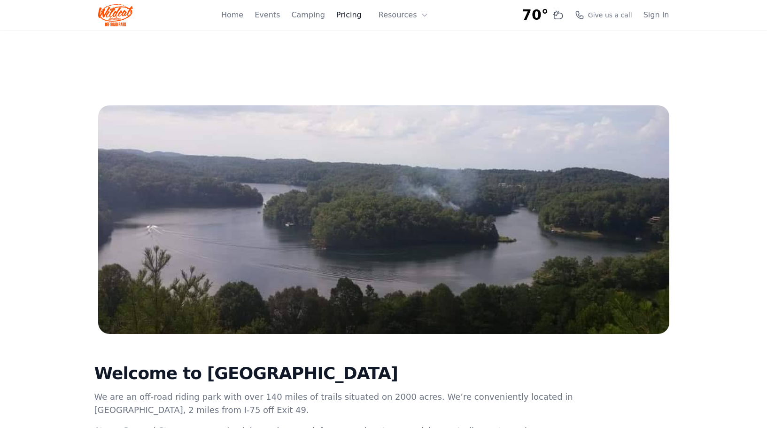 The image size is (767, 428). Describe the element at coordinates (656, 15) in the screenshot. I see `a: Sign In` at that location.